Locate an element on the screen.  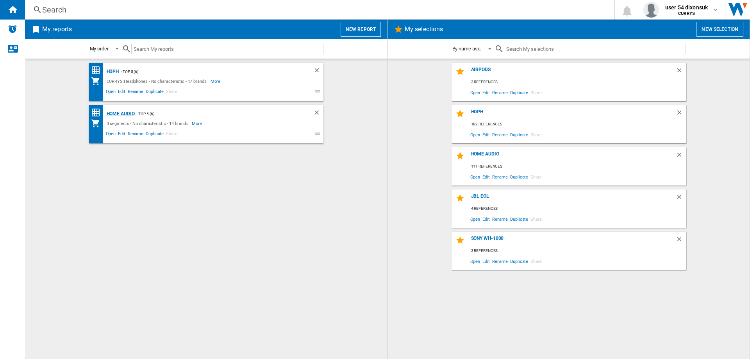
input: Search My reports is located at coordinates (227, 49).